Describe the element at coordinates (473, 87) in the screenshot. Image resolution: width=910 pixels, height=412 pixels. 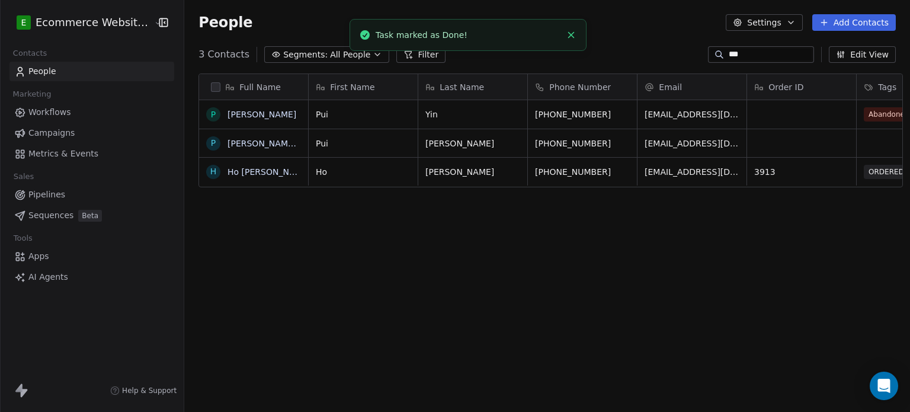
I see `div: Last Name` at that location.